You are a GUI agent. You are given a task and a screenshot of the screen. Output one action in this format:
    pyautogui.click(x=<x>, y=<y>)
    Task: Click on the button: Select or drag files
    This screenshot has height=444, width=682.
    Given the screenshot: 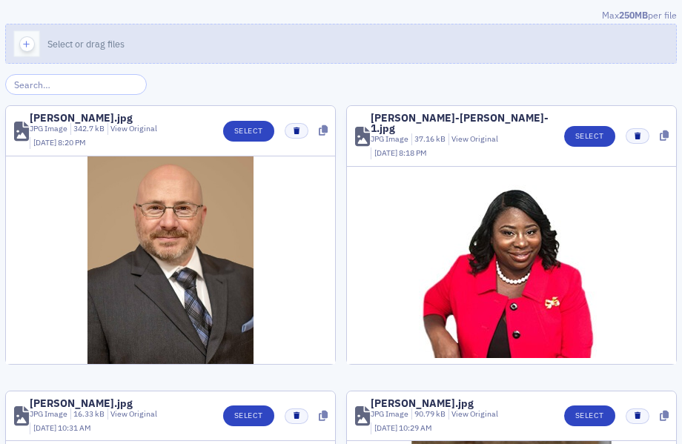 What is the action you would take?
    pyautogui.click(x=341, y=44)
    